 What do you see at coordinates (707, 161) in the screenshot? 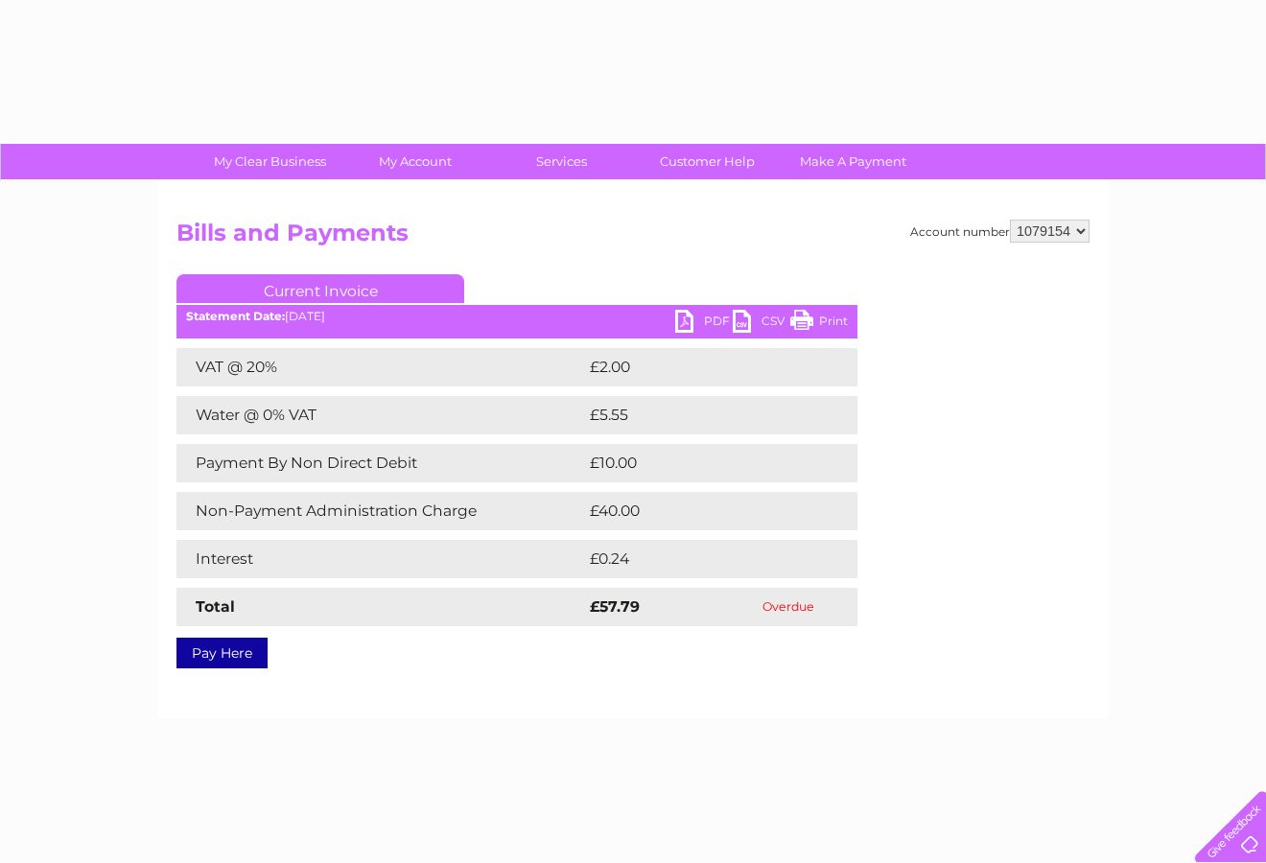
I see `a: Customer Help` at bounding box center [707, 161].